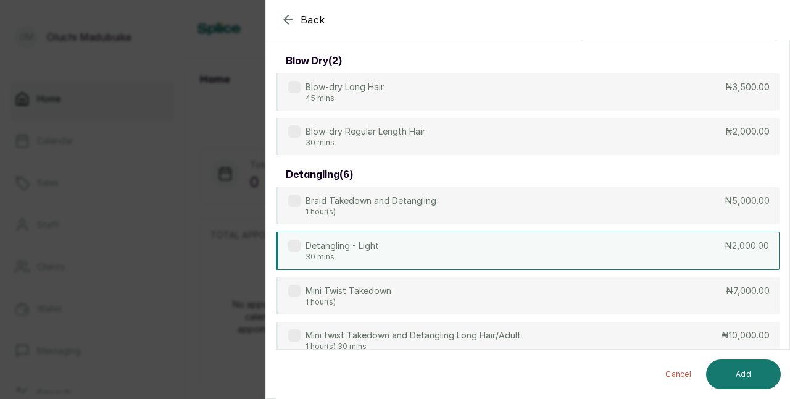 The width and height of the screenshot is (790, 399). What do you see at coordinates (413, 346) in the screenshot?
I see `p: 1 hour(s) 30 mins` at bounding box center [413, 346].